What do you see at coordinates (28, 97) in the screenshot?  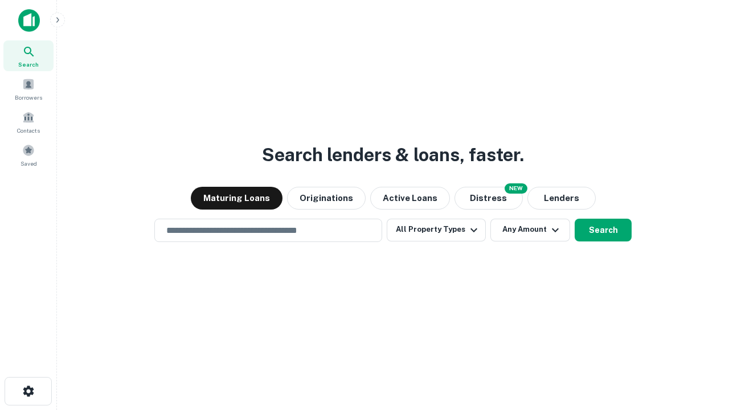 I see `span: Borrowers` at bounding box center [28, 97].